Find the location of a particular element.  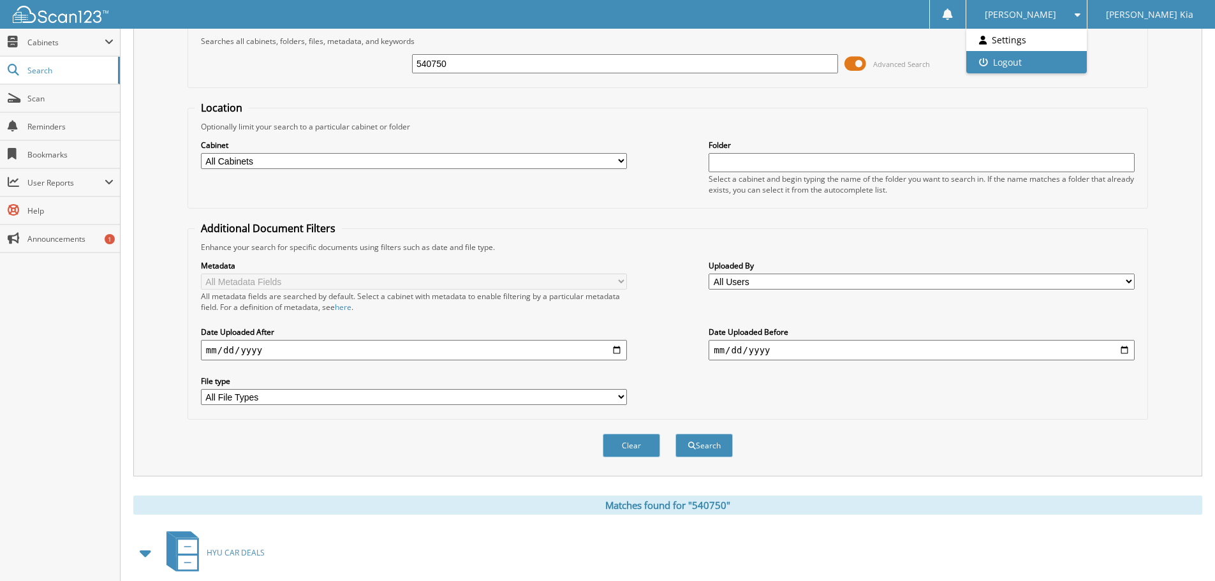

label: Date Uploaded After is located at coordinates (414, 332).